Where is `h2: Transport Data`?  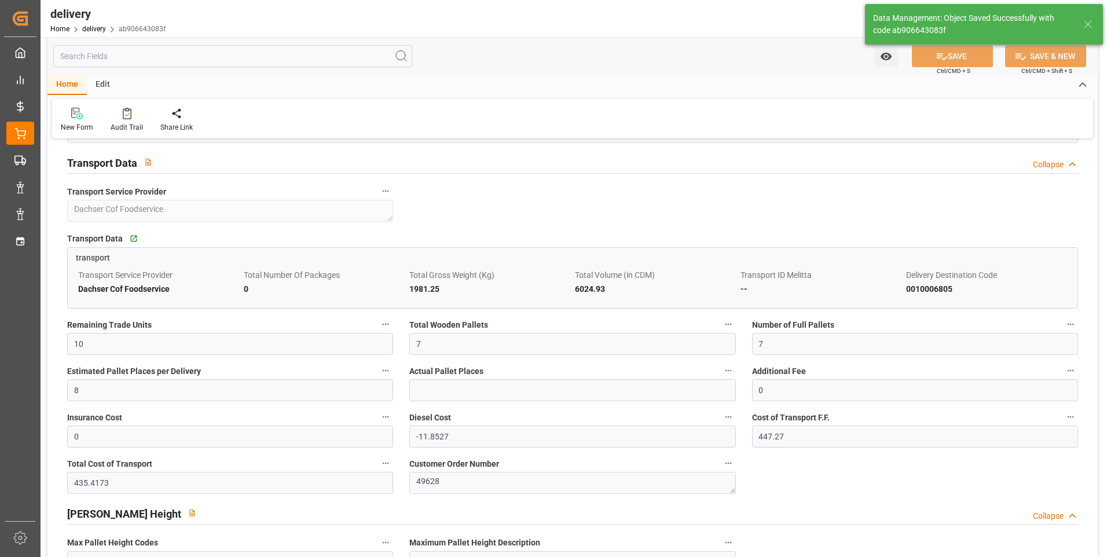
h2: Transport Data is located at coordinates (102, 163).